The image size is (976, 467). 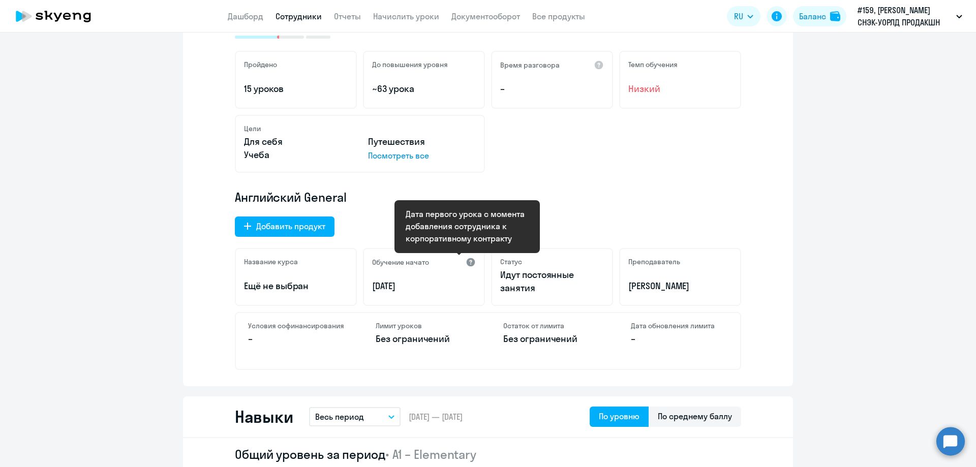 What do you see at coordinates (695, 416) in the screenshot?
I see `div: По среднему баллу` at bounding box center [695, 416].